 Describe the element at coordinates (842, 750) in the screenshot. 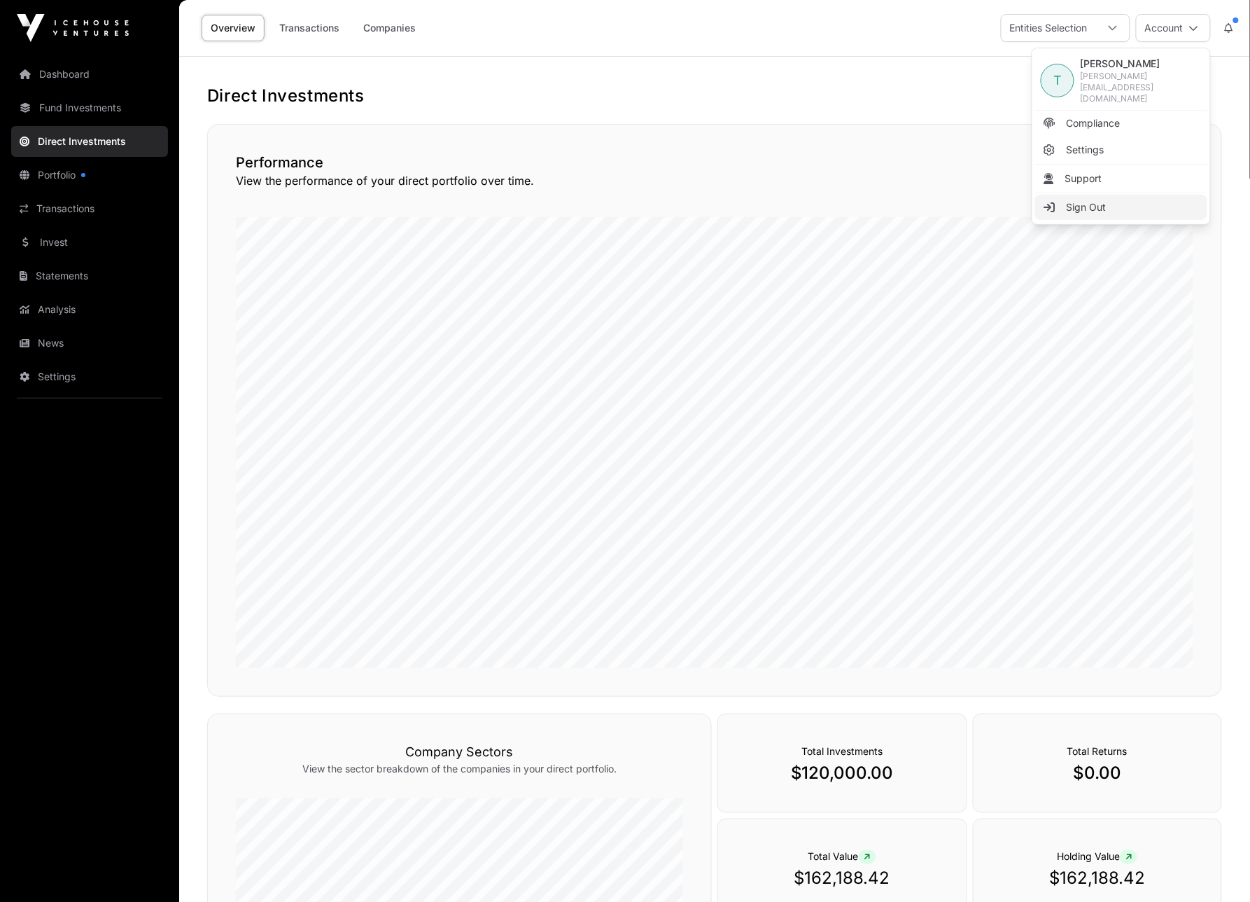

I see `span: Total Investments` at that location.